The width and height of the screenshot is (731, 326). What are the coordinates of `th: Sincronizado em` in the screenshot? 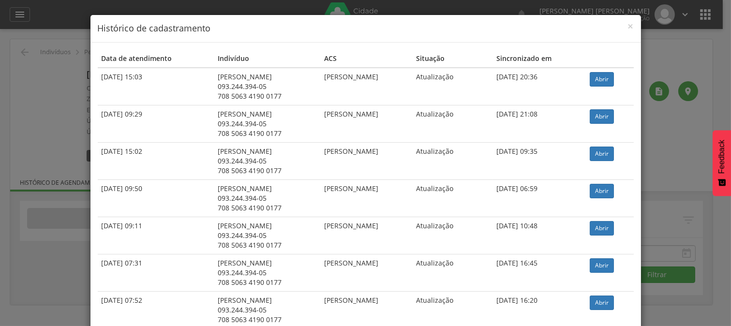 It's located at (539, 59).